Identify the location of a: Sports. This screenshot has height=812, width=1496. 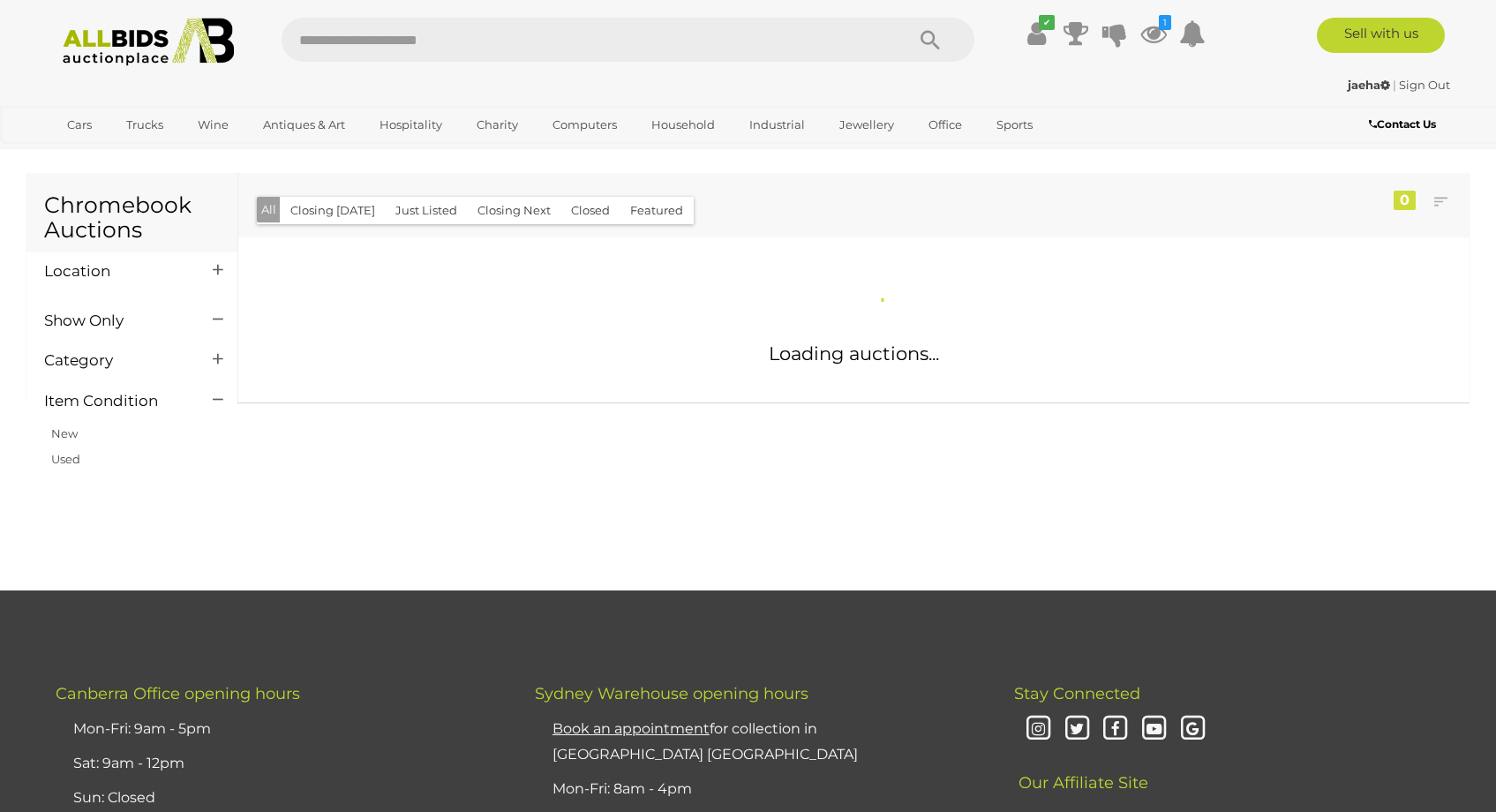
(1014, 124).